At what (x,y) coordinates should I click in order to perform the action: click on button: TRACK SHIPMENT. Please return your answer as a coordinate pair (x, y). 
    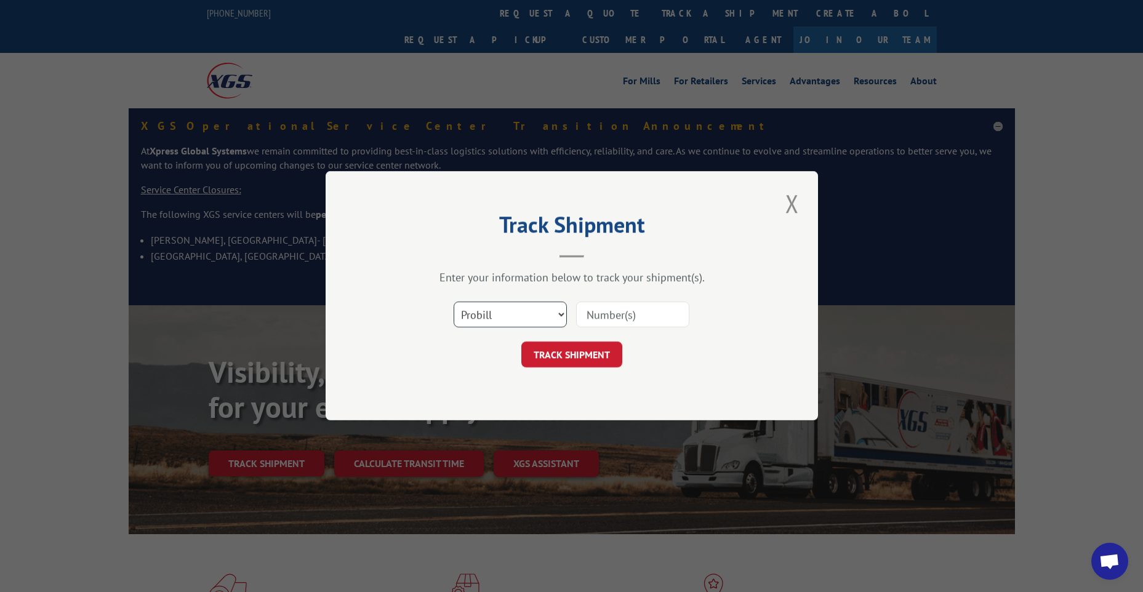
    Looking at the image, I should click on (572, 355).